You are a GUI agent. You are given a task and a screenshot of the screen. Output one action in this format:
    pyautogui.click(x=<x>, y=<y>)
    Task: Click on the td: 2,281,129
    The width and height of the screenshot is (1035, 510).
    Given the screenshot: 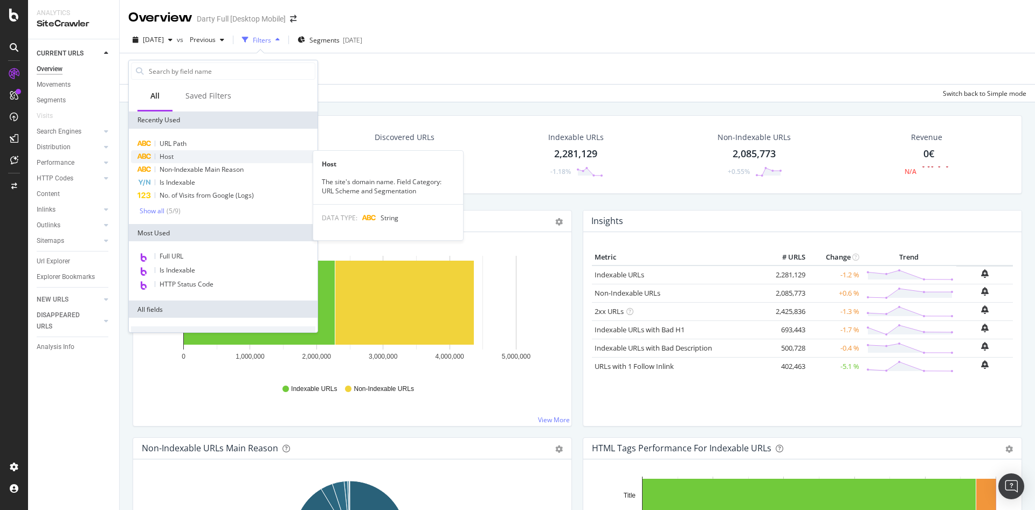 What is the action you would take?
    pyautogui.click(x=786, y=275)
    